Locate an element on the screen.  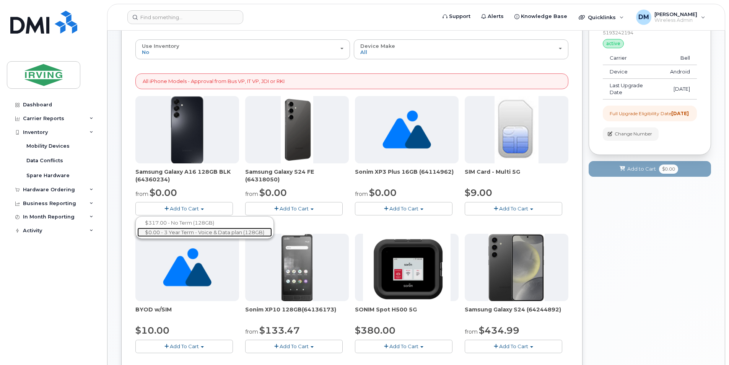
td: Last Upgrade Date is located at coordinates (633, 89).